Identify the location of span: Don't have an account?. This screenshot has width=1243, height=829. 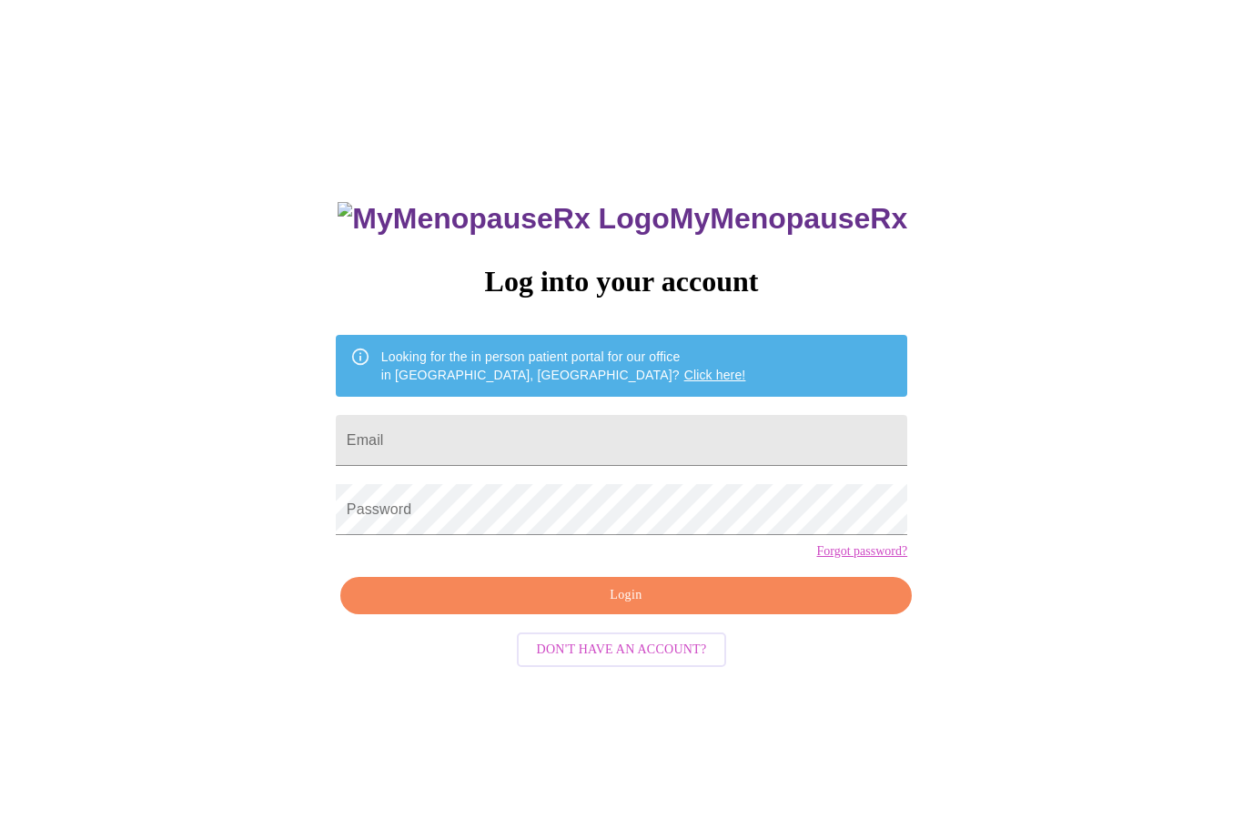
(622, 650).